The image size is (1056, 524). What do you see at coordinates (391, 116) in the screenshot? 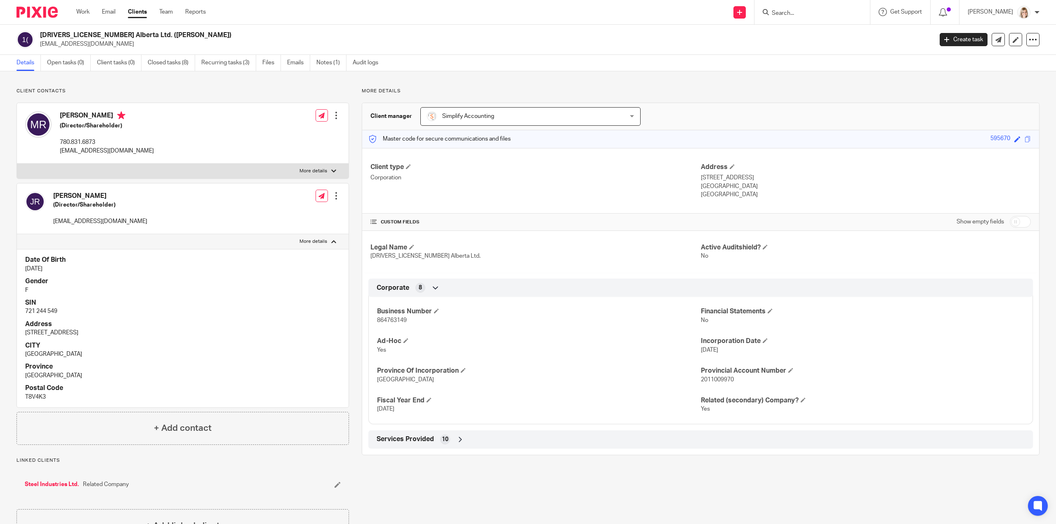
I see `h3: Client manager` at bounding box center [391, 116].